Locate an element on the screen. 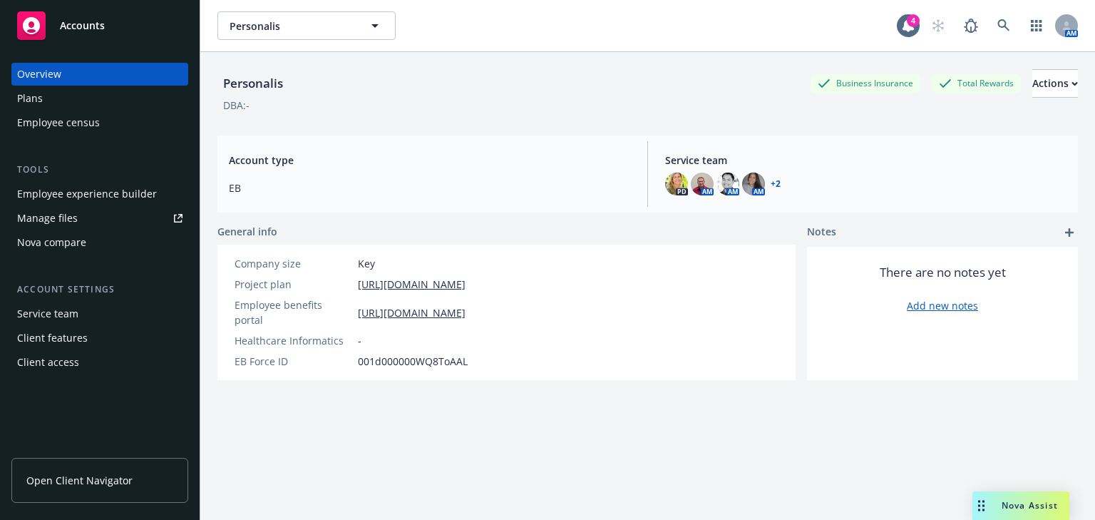  a: Client access is located at coordinates (100, 362).